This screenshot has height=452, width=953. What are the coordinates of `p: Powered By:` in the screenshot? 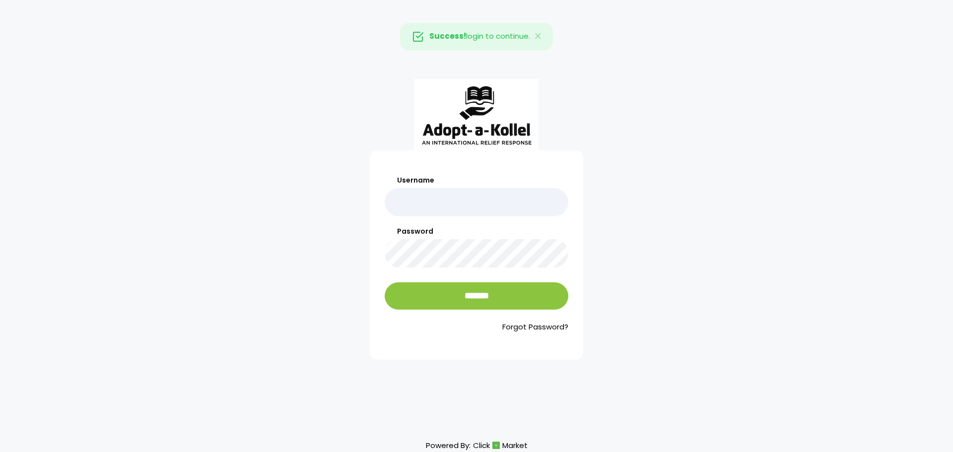 It's located at (477, 445).